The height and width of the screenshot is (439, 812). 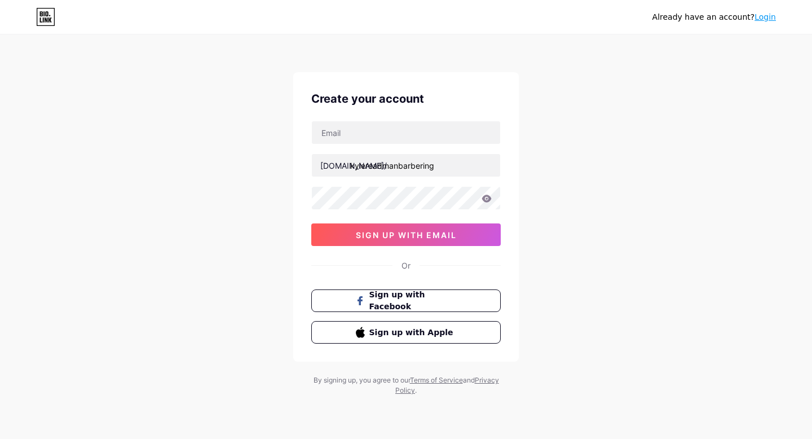 I want to click on span: Sign up with Apple, so click(x=413, y=332).